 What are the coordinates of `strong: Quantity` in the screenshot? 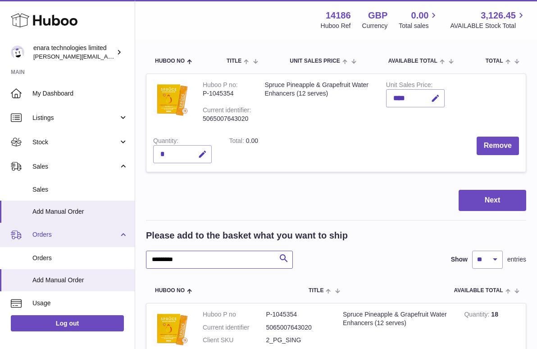 It's located at (477, 315).